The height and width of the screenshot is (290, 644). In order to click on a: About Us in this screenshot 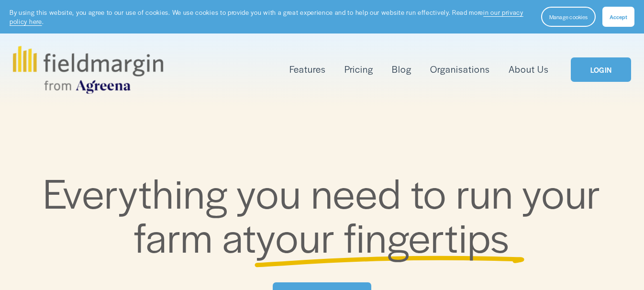, I will do `click(528, 69)`.